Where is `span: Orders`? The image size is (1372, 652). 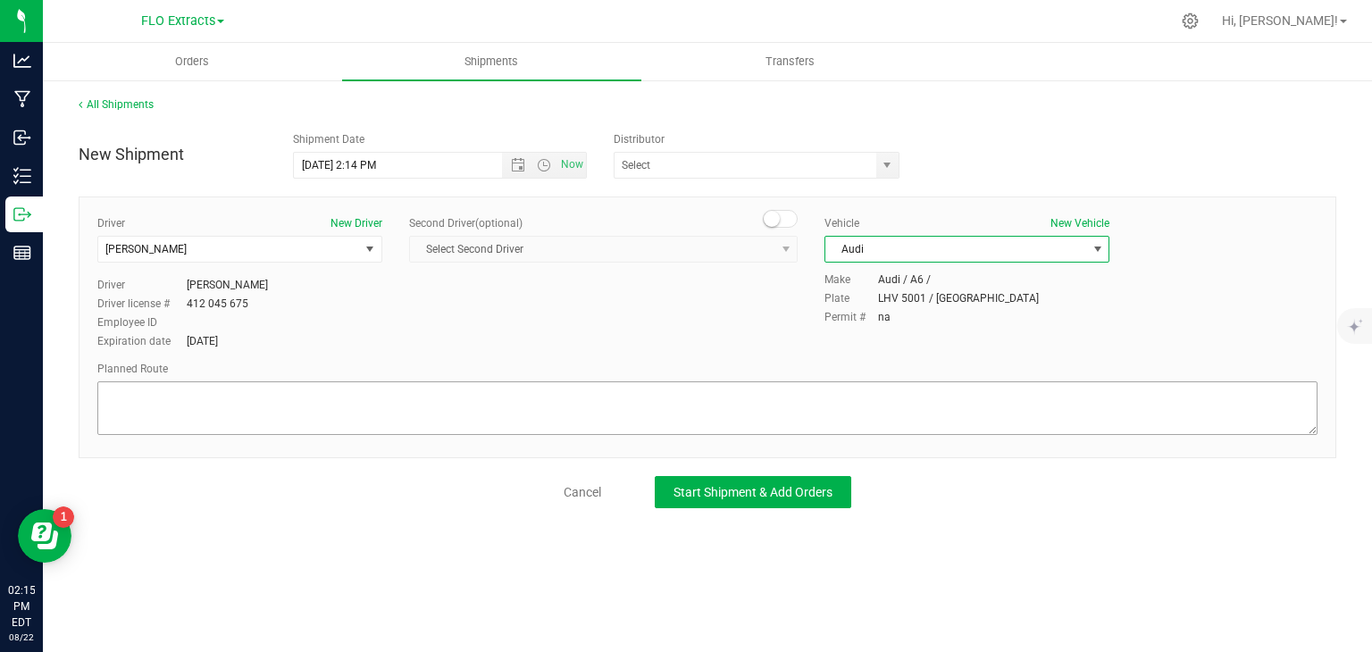 span: Orders is located at coordinates (192, 62).